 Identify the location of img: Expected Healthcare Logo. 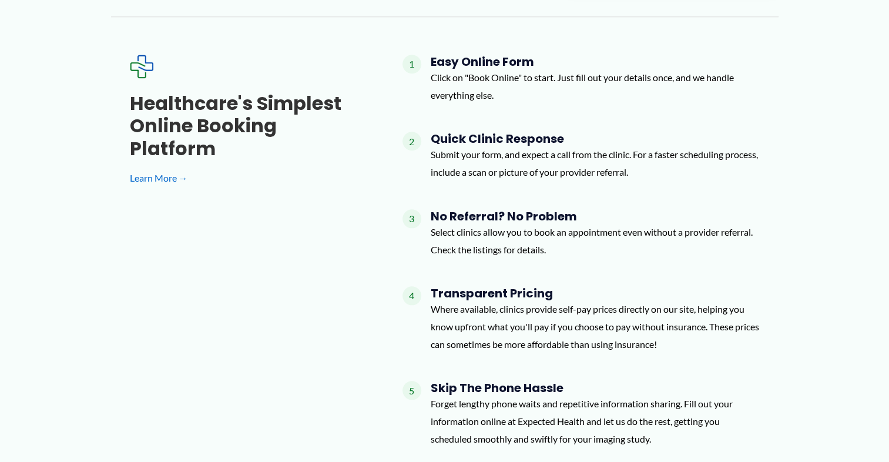
(142, 66).